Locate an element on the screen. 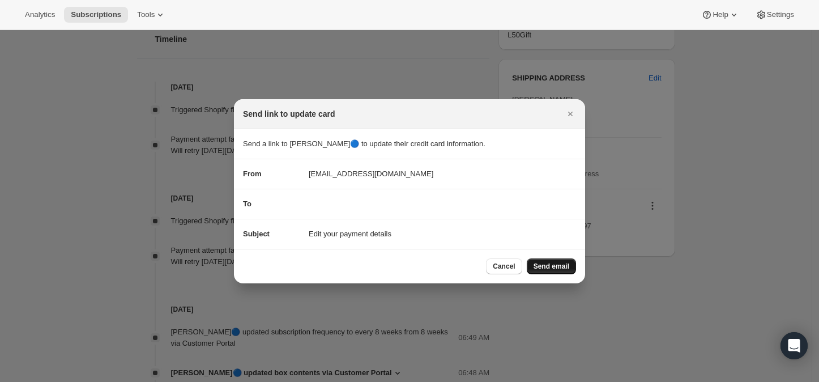  span: Subject is located at coordinates (256, 233).